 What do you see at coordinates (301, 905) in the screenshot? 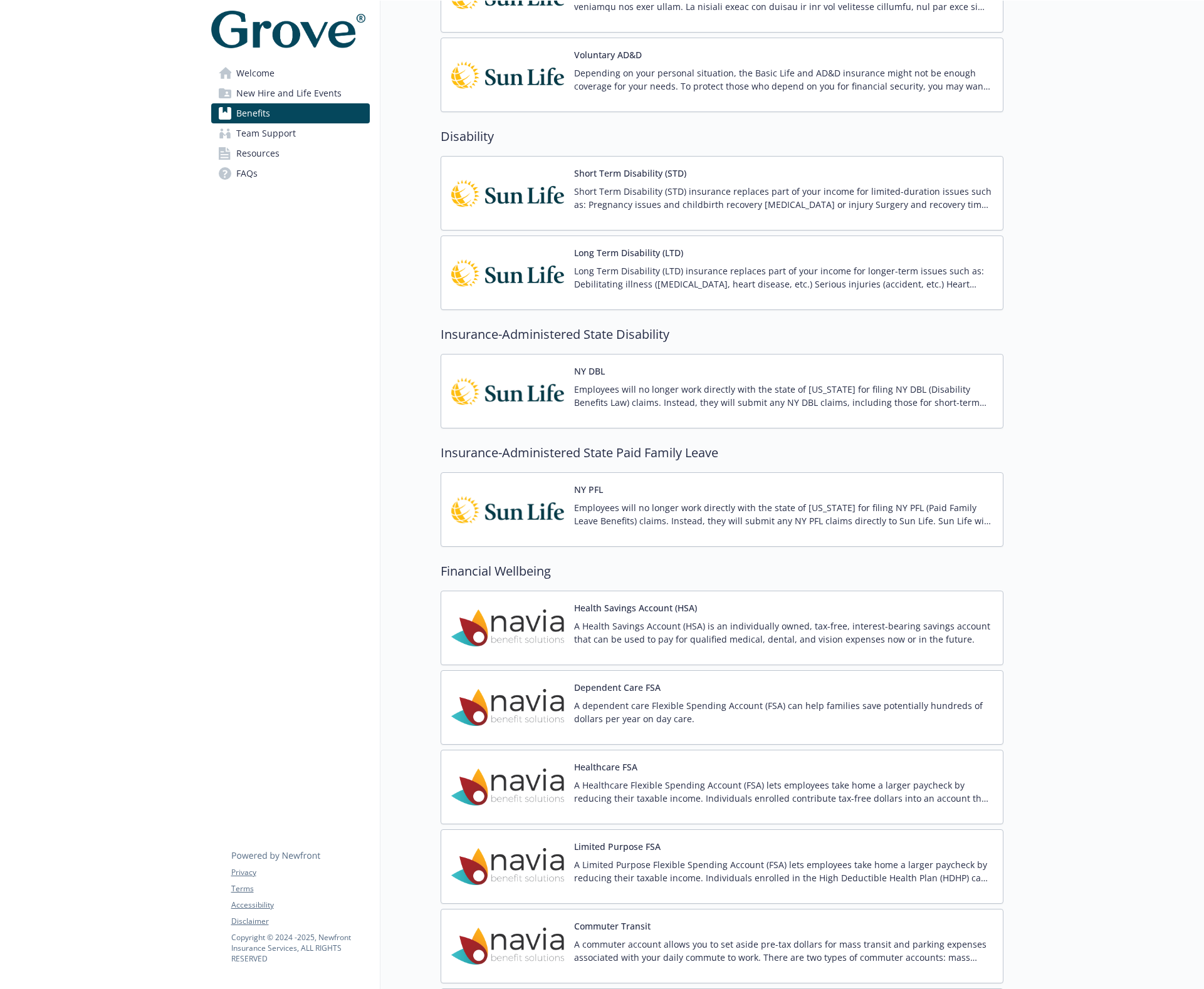
I see `a: Accessibility` at bounding box center [301, 905].